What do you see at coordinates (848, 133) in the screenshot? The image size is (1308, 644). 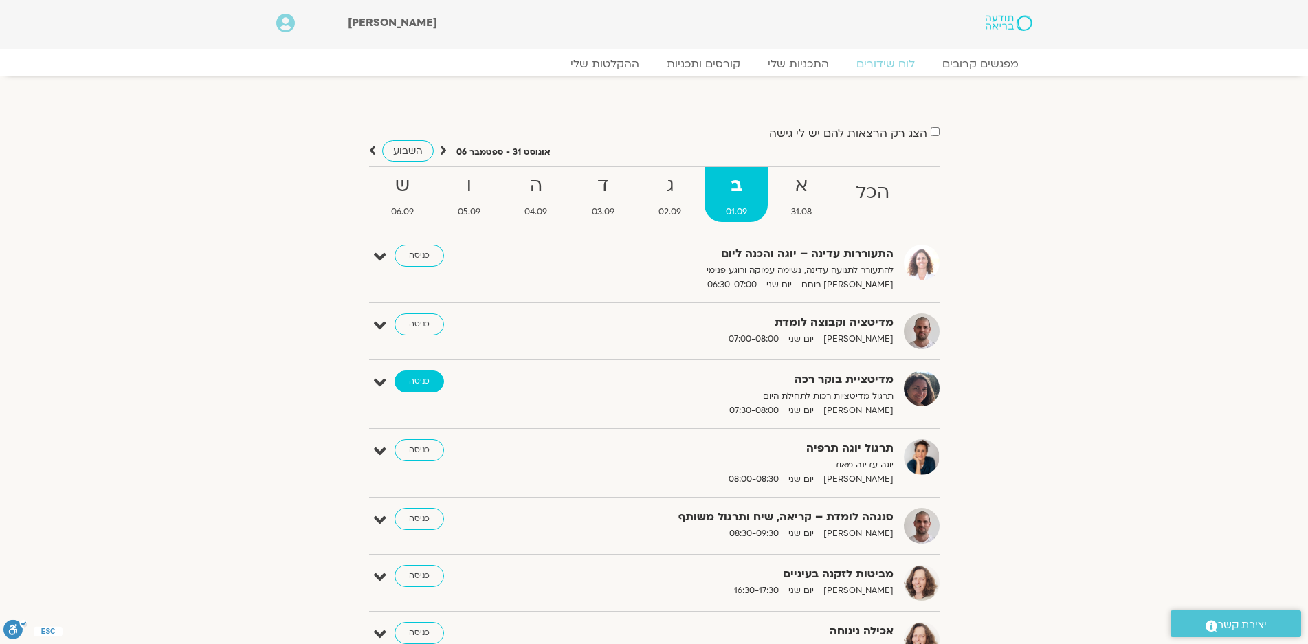 I see `label: הצג רק הרצאות להם יש לי גישה` at bounding box center [848, 133].